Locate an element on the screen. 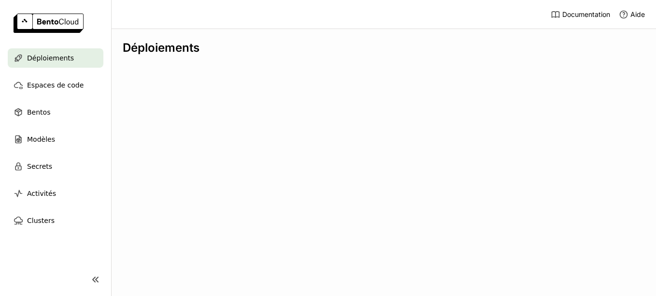 This screenshot has height=296, width=656. span: Espaces de code is located at coordinates (55, 85).